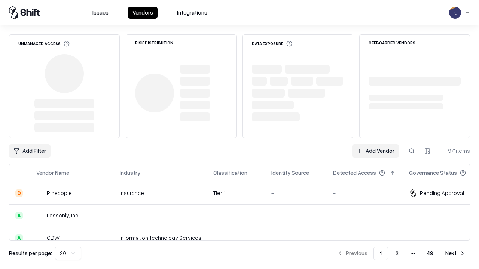  I want to click on button: Vendors, so click(142, 13).